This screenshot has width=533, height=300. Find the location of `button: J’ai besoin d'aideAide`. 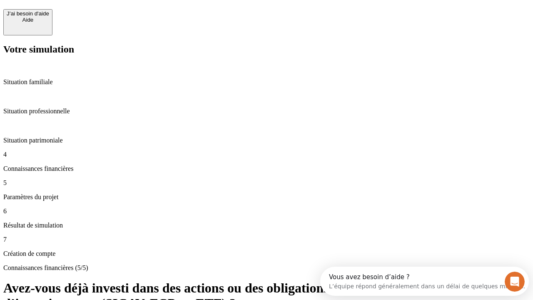

button: J’ai besoin d'aideAide is located at coordinates (28, 22).